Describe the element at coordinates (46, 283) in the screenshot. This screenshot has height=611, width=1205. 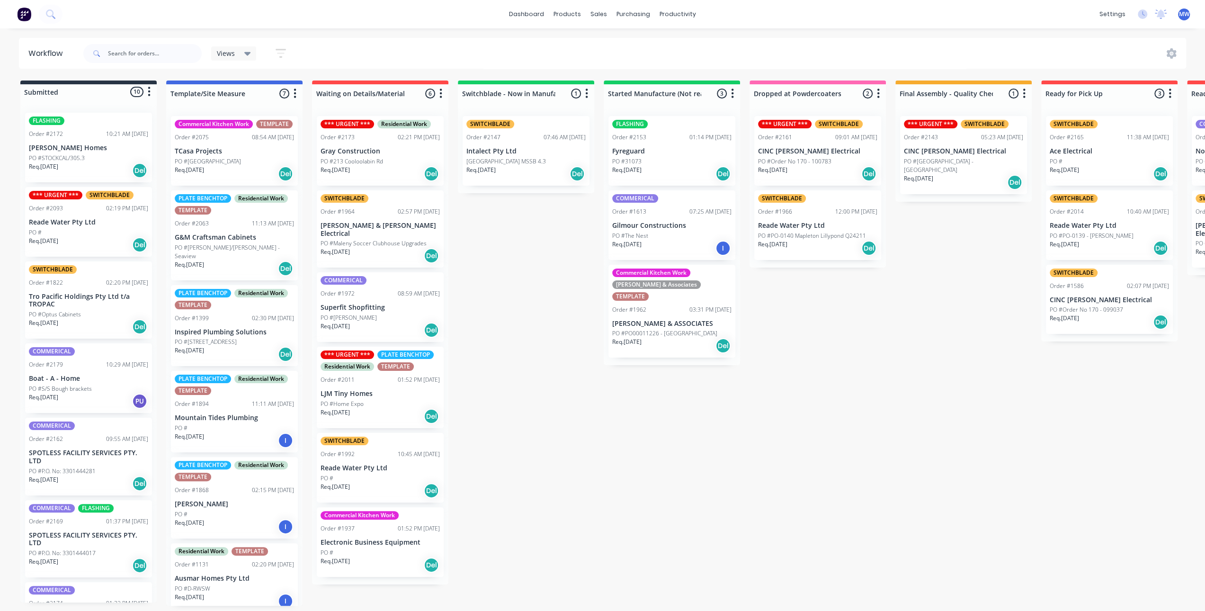
I see `div: Order #1822` at that location.